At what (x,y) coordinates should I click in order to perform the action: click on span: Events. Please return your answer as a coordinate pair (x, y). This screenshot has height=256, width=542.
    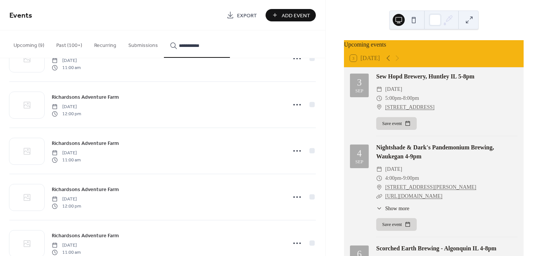
    Looking at the image, I should click on (21, 15).